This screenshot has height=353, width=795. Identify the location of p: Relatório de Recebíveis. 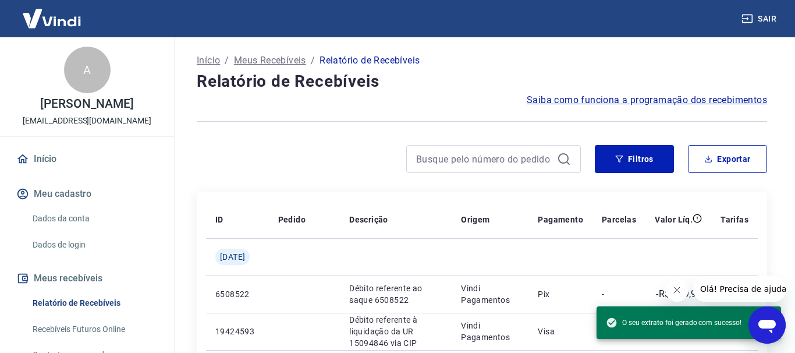
(369, 61).